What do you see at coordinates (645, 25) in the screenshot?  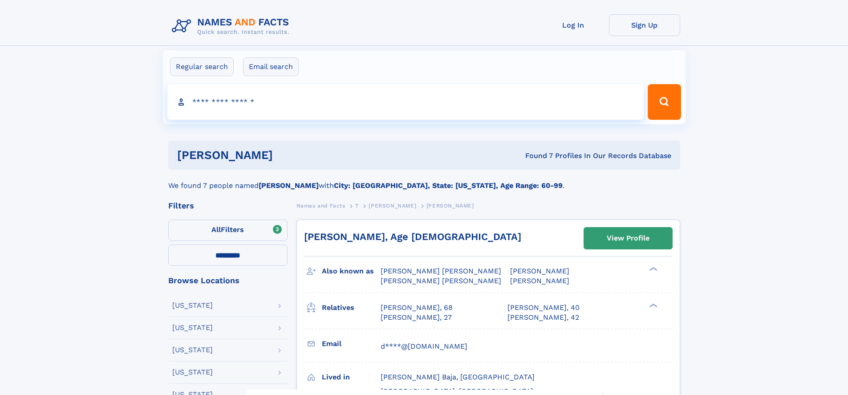 I see `a: Sign Up` at bounding box center [645, 25].